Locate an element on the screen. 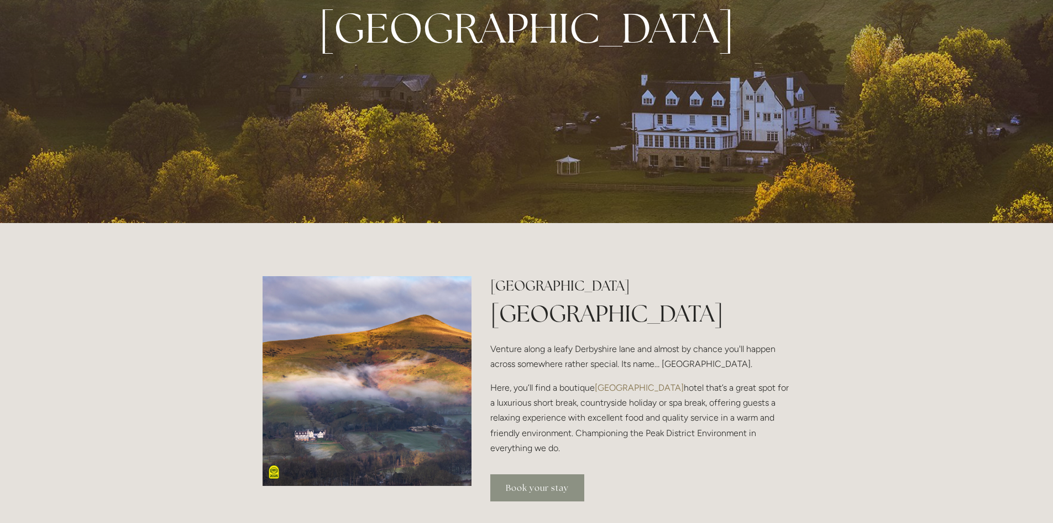 This screenshot has height=523, width=1053. a: Book your stay is located at coordinates (537, 487).